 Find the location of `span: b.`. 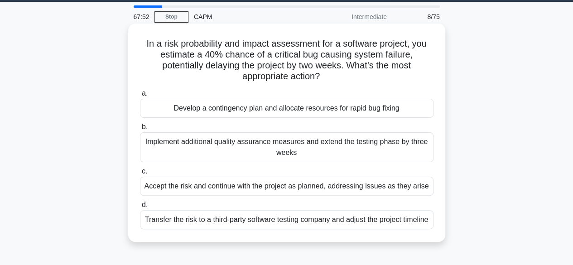

span: b. is located at coordinates (145, 126).